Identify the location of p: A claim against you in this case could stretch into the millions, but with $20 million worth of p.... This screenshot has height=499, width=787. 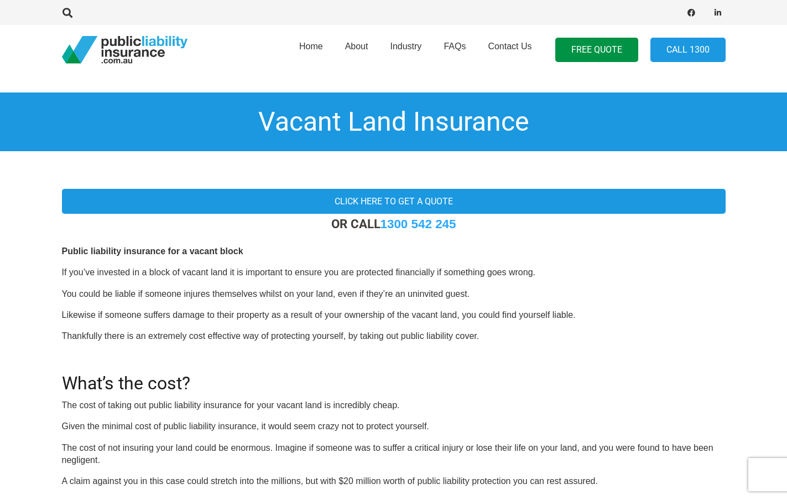
(394, 481).